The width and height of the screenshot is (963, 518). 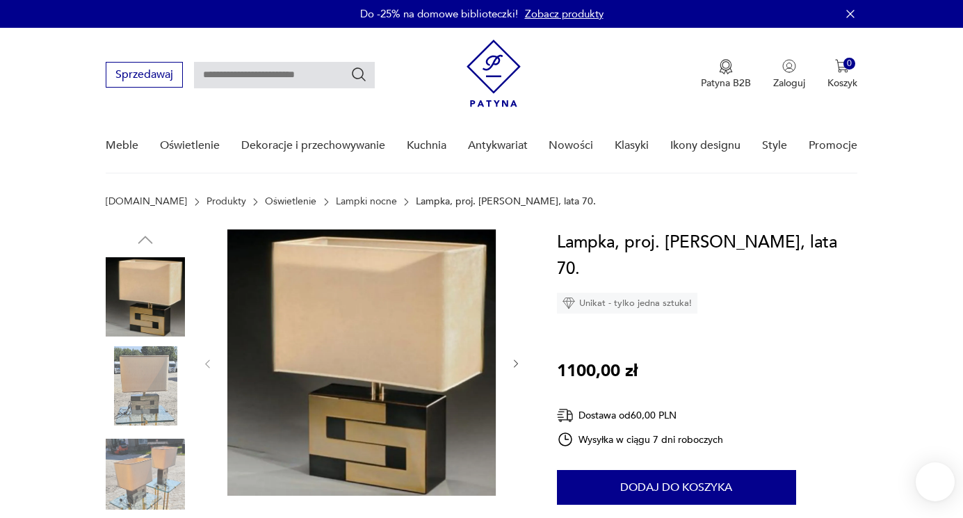 I want to click on p: Zaloguj, so click(x=789, y=83).